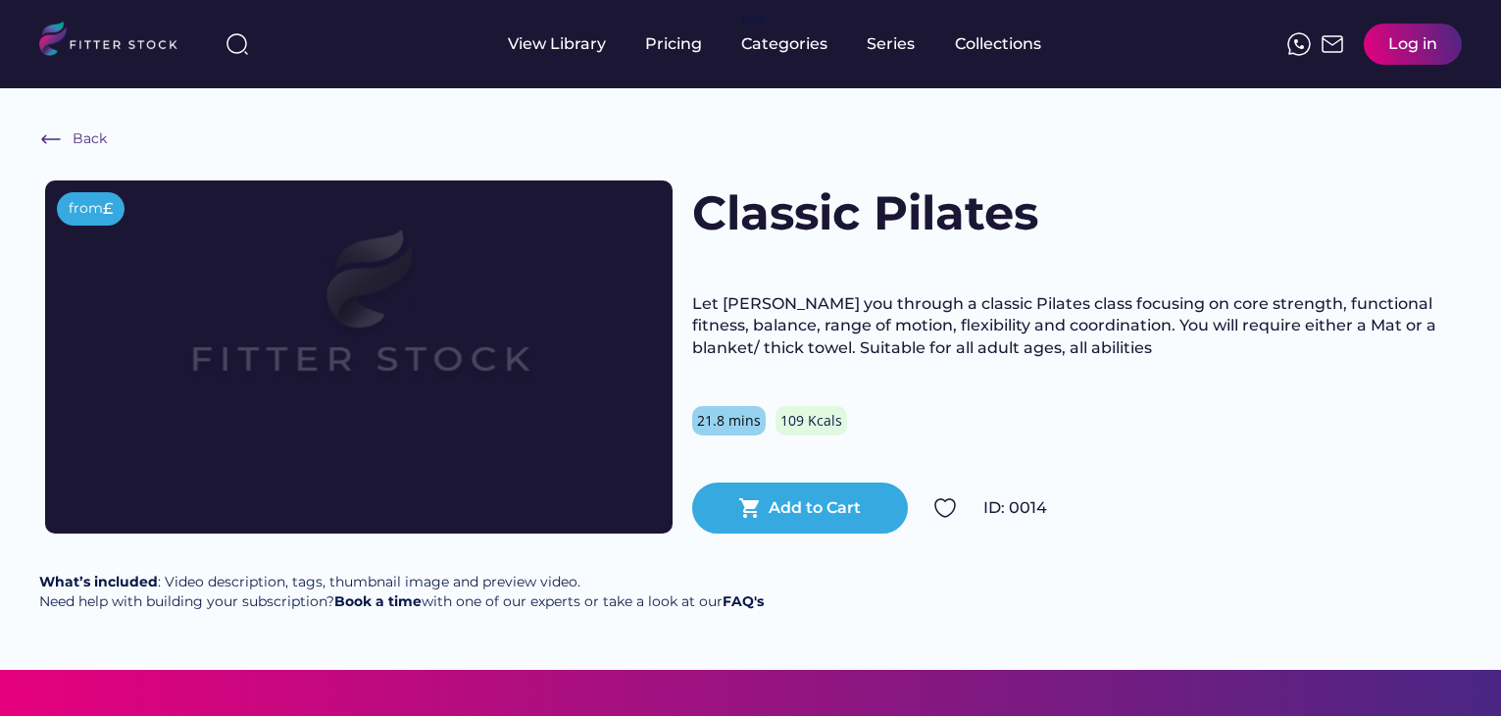  Describe the element at coordinates (85, 209) in the screenshot. I see `div: from` at that location.